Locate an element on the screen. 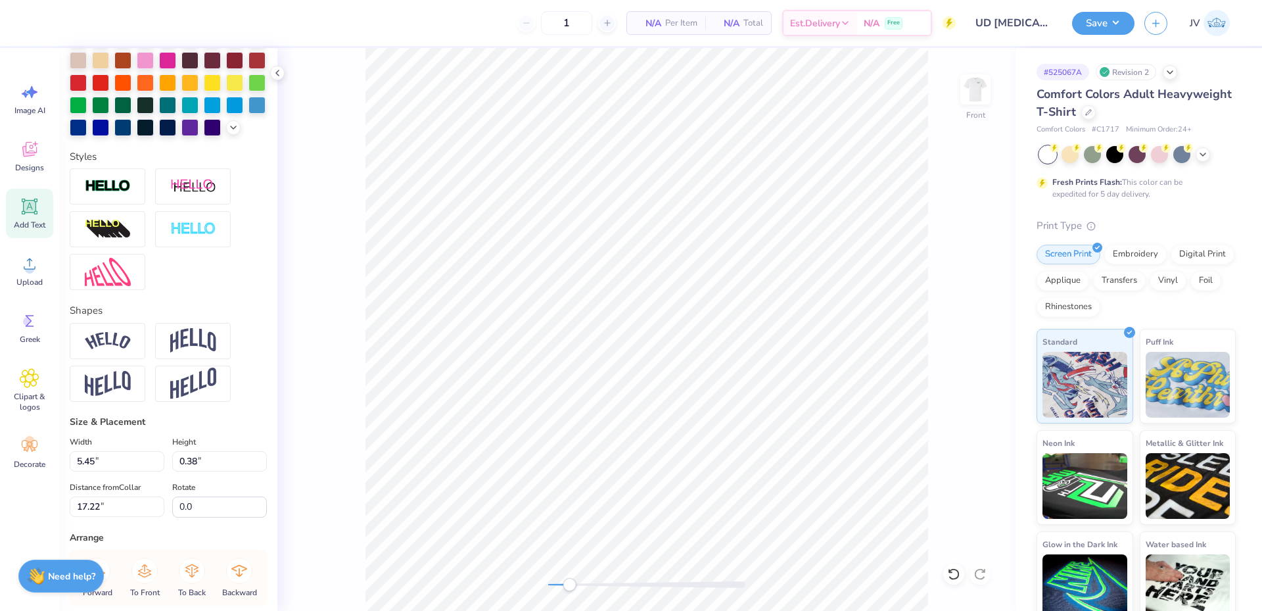 The image size is (1262, 611). span: Total is located at coordinates (754, 23).